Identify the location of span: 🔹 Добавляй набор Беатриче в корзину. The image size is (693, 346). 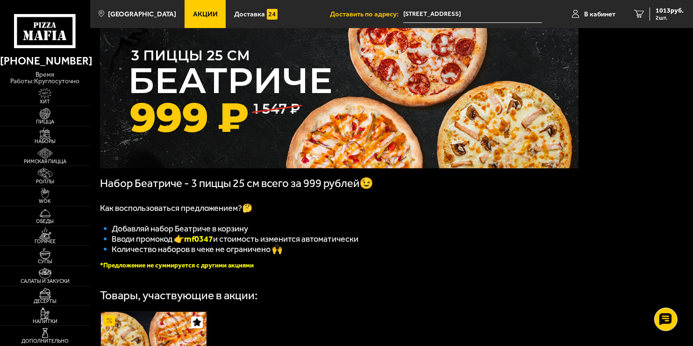
(174, 229).